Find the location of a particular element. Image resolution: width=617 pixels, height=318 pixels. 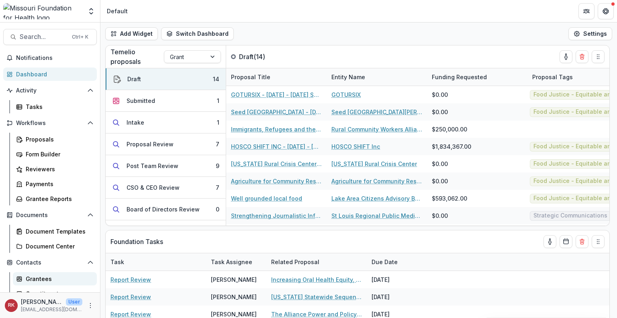

button: Switch Dashboard is located at coordinates (197, 34).